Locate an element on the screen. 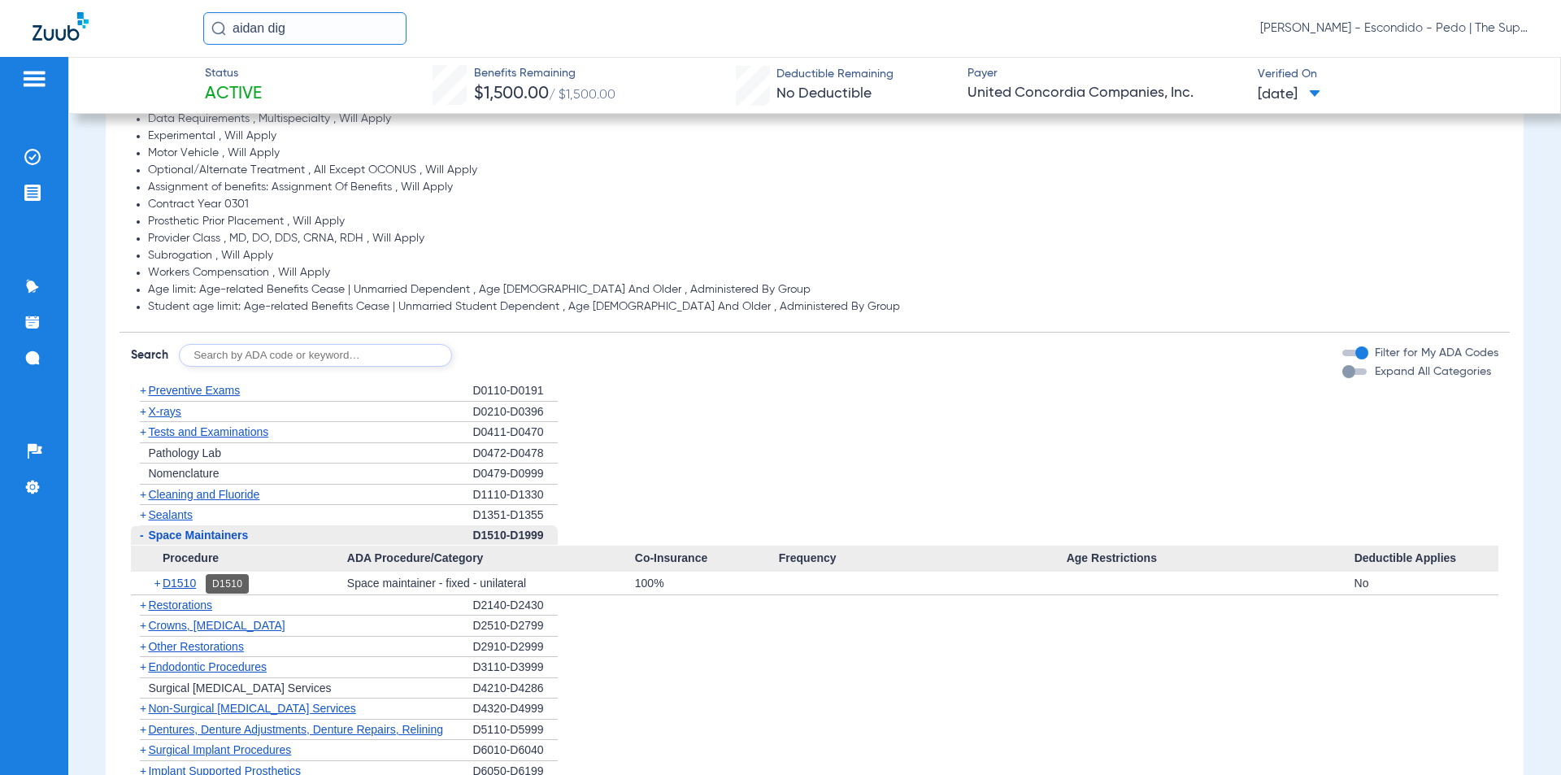 This screenshot has width=1561, height=775. div: D1351-D1355 is located at coordinates (515, 515).